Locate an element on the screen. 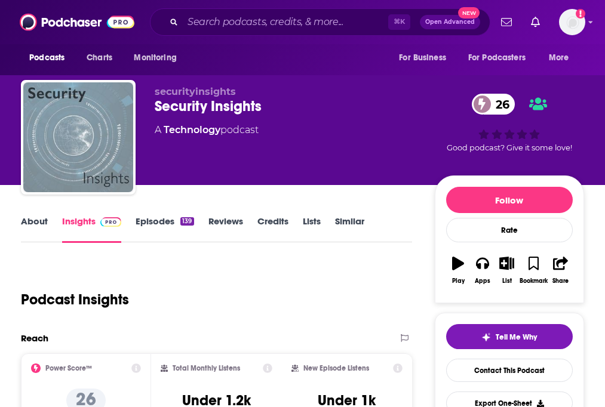  img: Podchaser Pro is located at coordinates (111, 222).